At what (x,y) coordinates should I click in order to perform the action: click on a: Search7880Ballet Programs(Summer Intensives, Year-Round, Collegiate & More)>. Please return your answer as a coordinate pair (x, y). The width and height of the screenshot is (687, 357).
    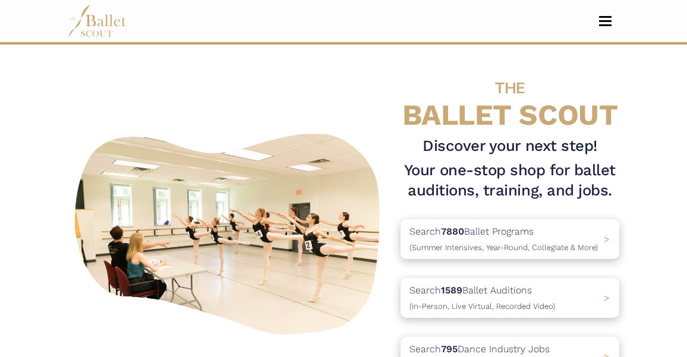
    Looking at the image, I should click on (510, 239).